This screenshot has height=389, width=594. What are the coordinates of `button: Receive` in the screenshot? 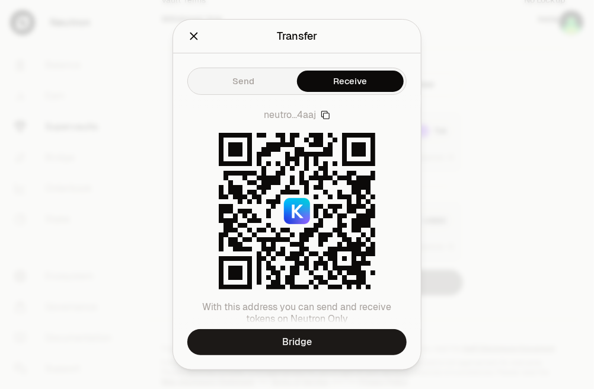 It's located at (351, 81).